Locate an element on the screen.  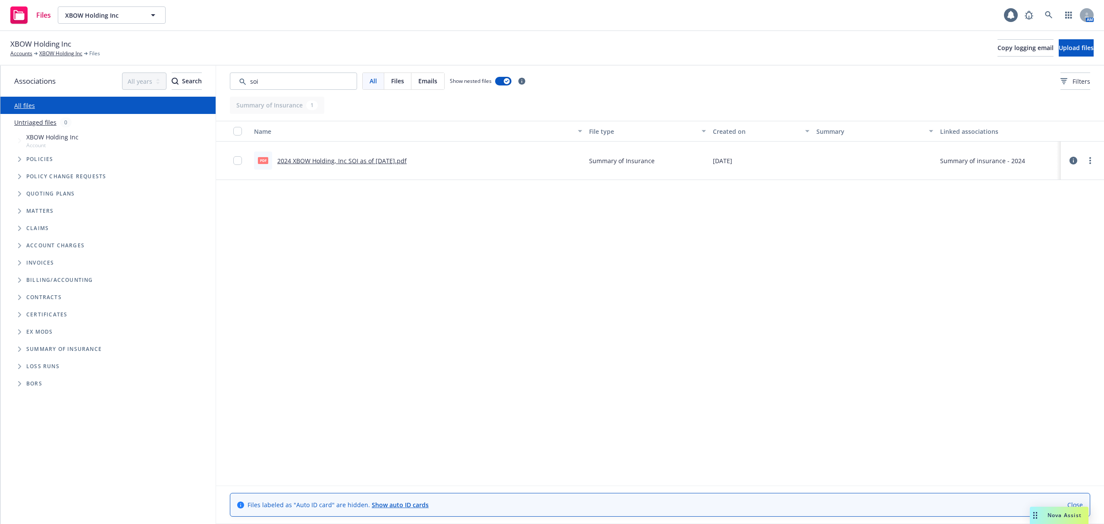
span: Billing/Accounting is located at coordinates (60, 280).